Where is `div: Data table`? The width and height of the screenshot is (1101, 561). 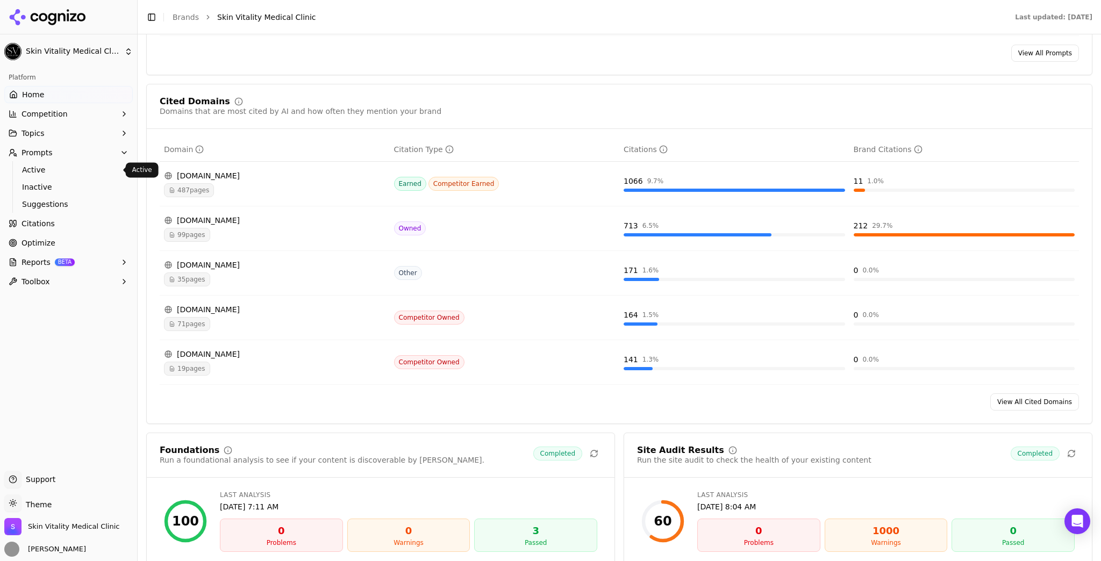
div: Data table is located at coordinates (620, 261).